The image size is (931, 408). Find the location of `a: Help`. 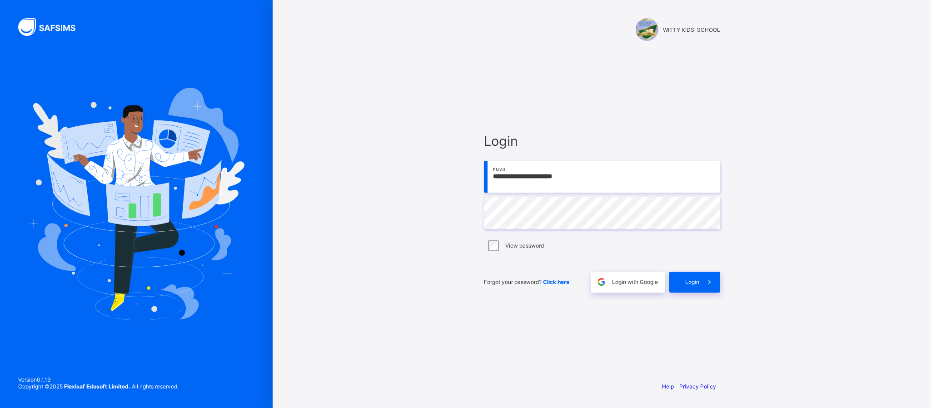

a: Help is located at coordinates (668, 386).